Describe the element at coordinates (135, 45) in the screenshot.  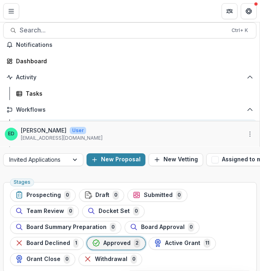
I see `span: Notifications` at that location.